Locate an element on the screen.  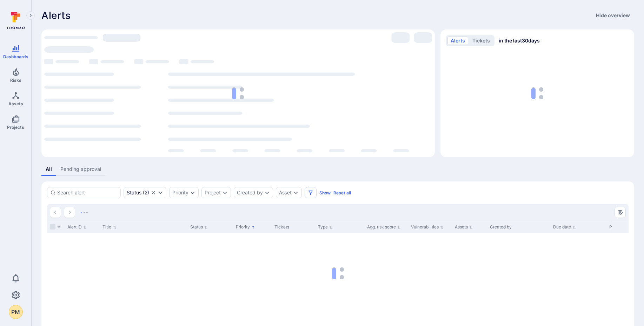
div: Status is located at coordinates (134, 193).